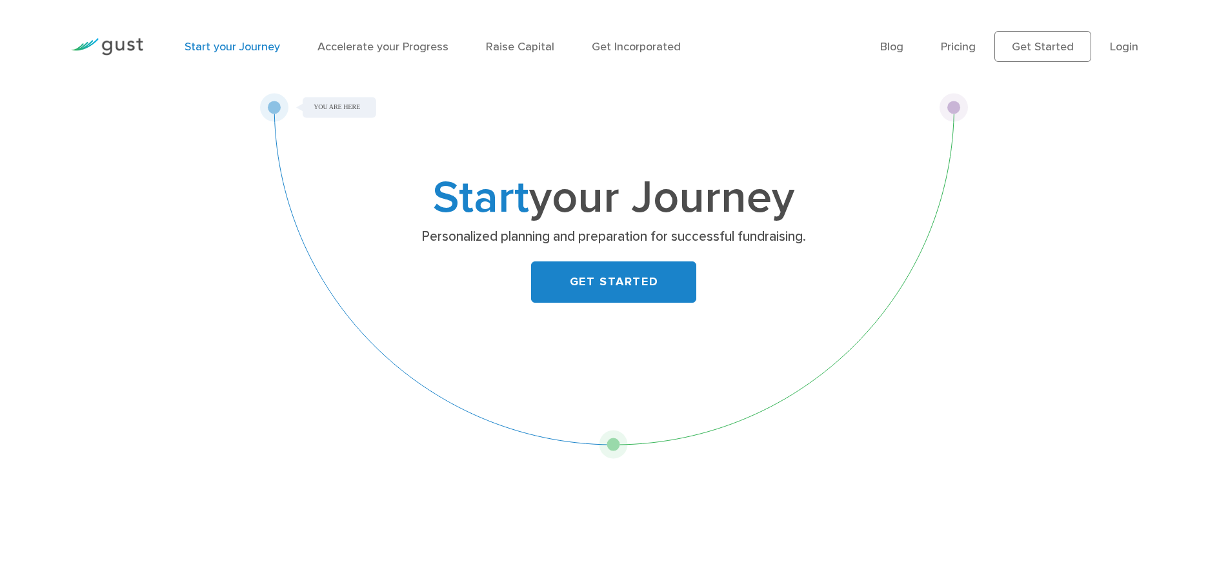  What do you see at coordinates (636, 46) in the screenshot?
I see `a: Get Incorporated` at bounding box center [636, 46].